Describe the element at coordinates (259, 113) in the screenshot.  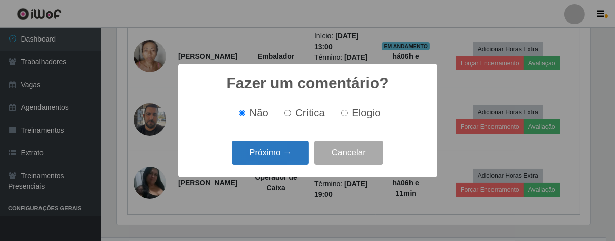
I see `span: Não` at that location.